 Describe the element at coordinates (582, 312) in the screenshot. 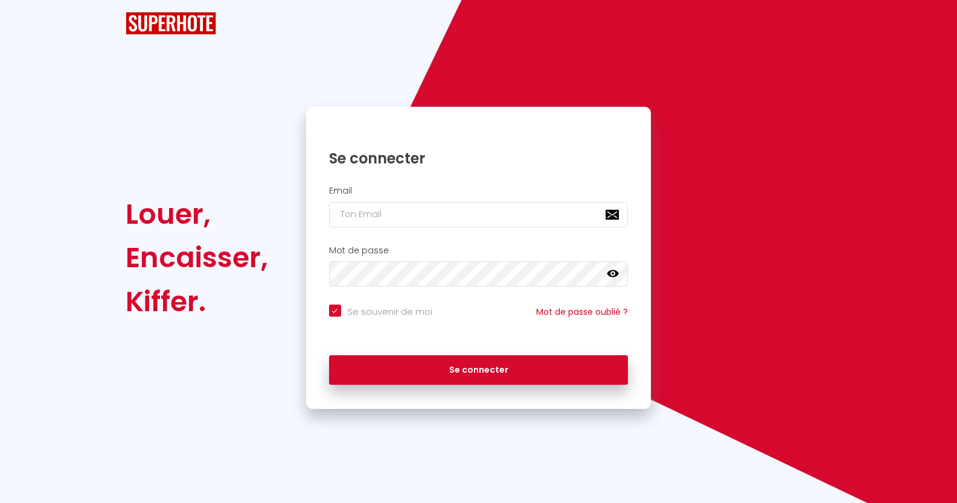

I see `a: Mot de passe oublié ?` at that location.